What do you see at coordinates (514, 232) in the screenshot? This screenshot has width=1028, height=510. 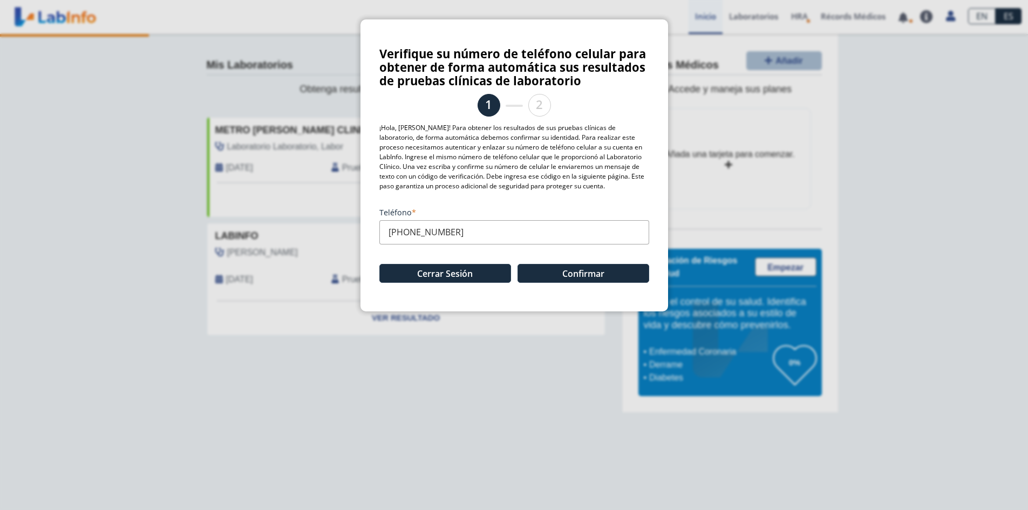 I see `input: (000) 000-0000` at bounding box center [514, 232].